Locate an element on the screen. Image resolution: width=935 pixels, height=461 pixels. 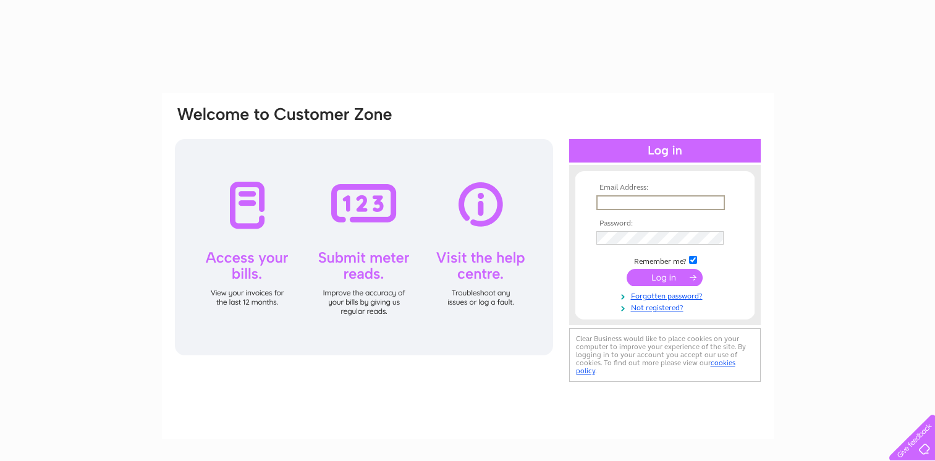
input: Submit is located at coordinates (665, 278).